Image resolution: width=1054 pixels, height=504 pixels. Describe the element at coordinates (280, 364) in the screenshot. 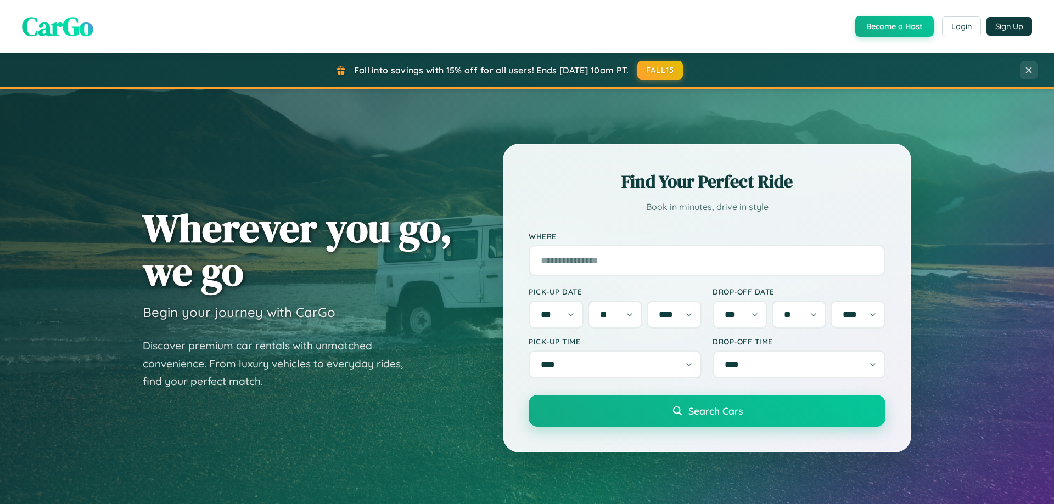

I see `p: Discover premium car rentals with unmatched convenience. From luxury vehicles to everyday rides, ...` at that location.